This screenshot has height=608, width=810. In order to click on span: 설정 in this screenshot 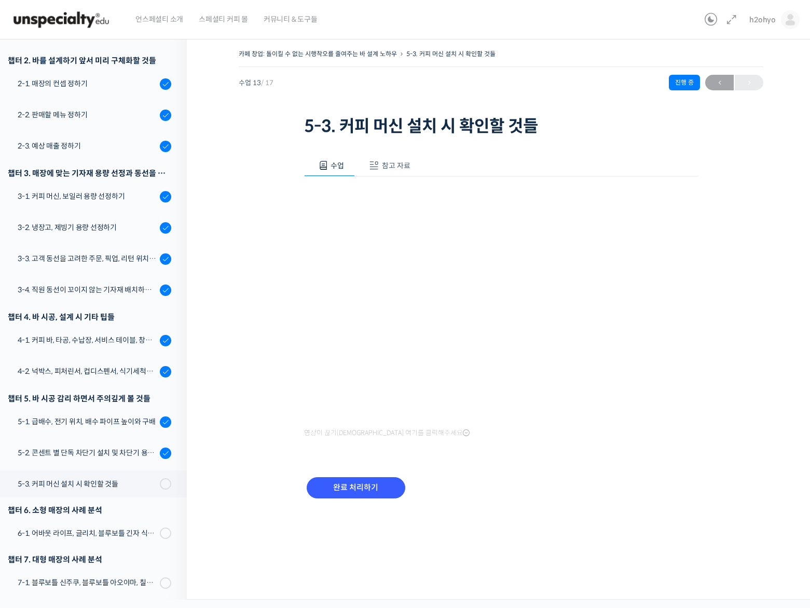, I will do `click(167, 349)`.